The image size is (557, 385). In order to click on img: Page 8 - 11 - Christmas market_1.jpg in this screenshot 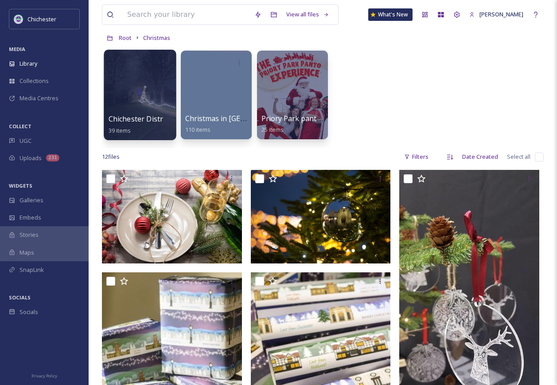, I will do `click(321, 216)`.